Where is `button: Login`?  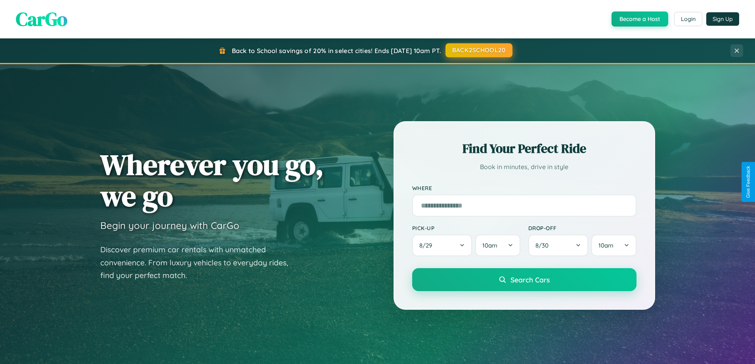 button: Login is located at coordinates (688, 19).